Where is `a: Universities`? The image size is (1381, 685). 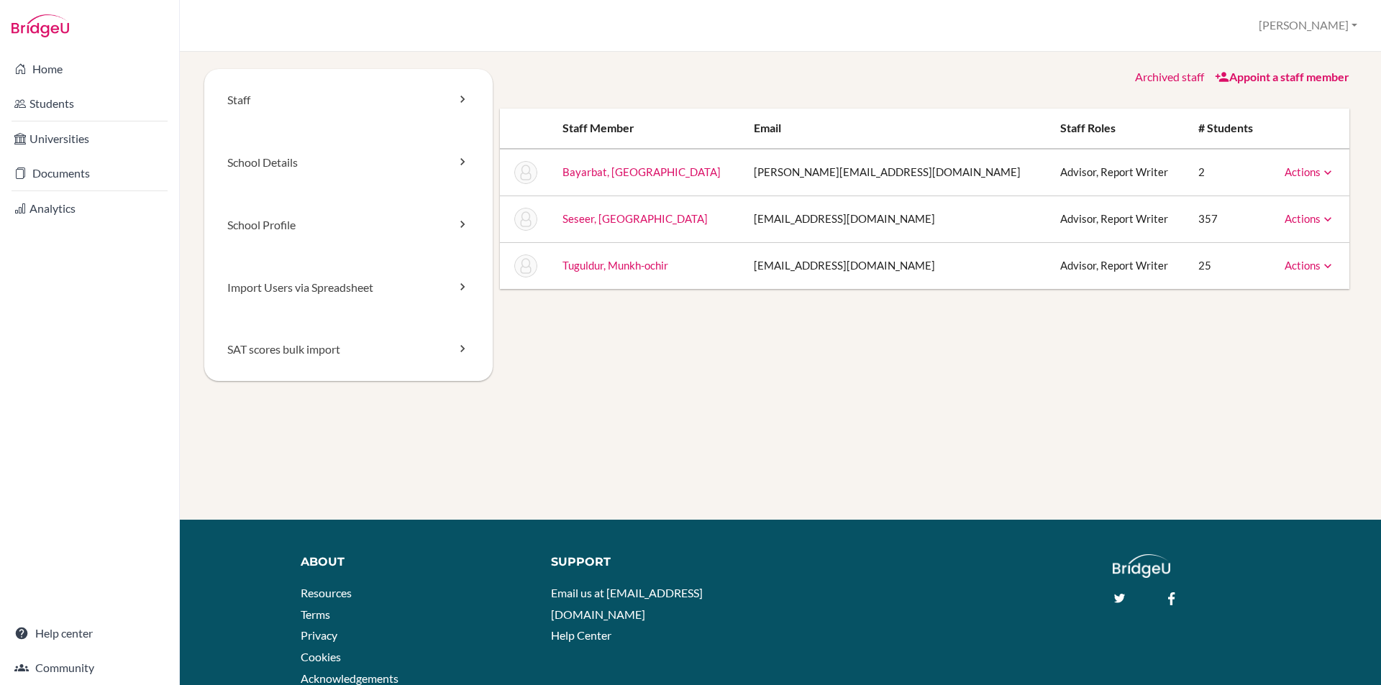 a: Universities is located at coordinates (89, 139).